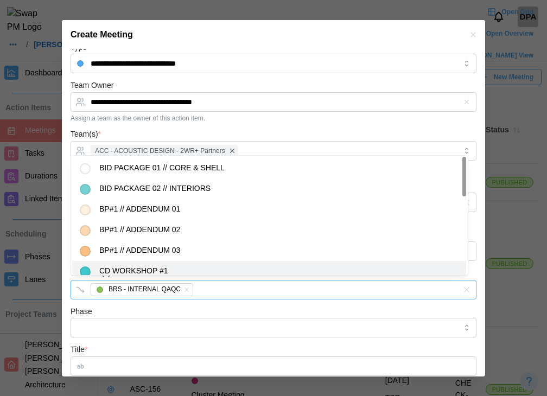 The image size is (547, 396). I want to click on label: Team(s), so click(86, 135).